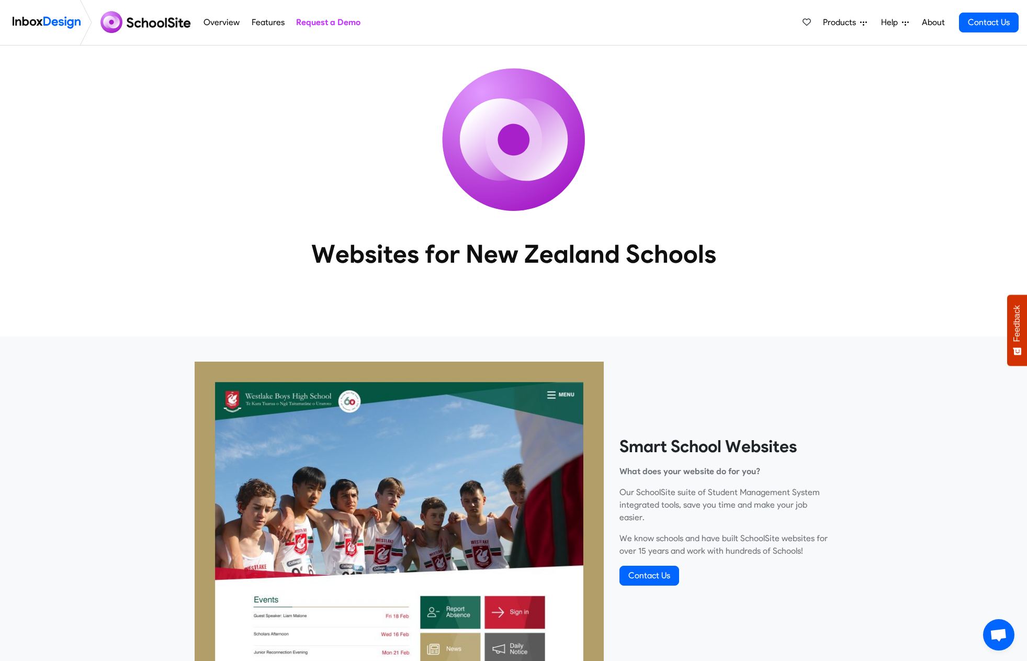 This screenshot has width=1027, height=661. I want to click on span: Help, so click(891, 22).